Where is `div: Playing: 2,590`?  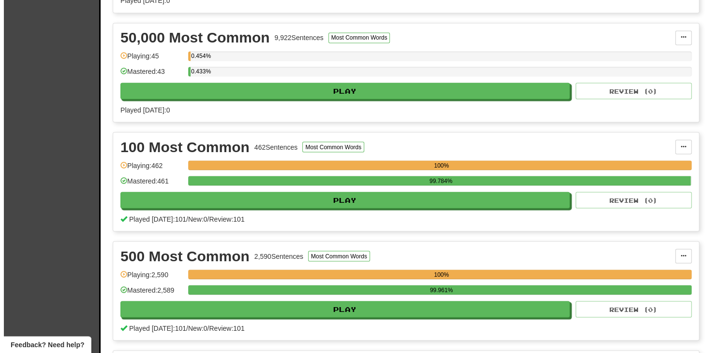
div: Playing: 2,590 is located at coordinates (148, 276).